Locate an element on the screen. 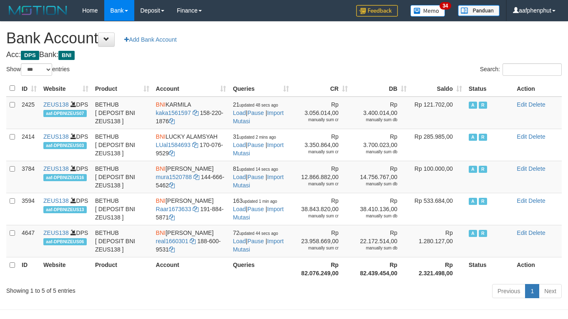 The width and height of the screenshot is (568, 319). td: LUCKY ALAMSYAH 170-076-9529 is located at coordinates (191, 145).